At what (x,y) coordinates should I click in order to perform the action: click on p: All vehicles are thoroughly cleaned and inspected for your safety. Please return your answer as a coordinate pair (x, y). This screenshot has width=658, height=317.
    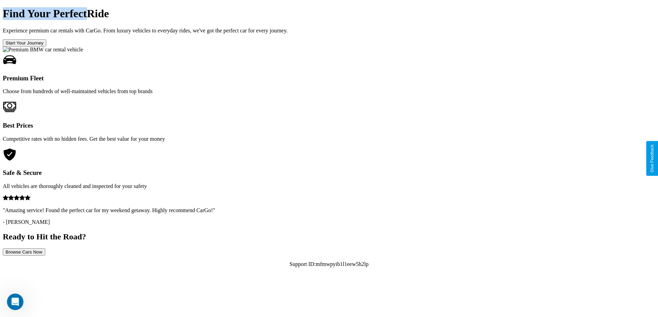
    Looking at the image, I should click on (329, 187).